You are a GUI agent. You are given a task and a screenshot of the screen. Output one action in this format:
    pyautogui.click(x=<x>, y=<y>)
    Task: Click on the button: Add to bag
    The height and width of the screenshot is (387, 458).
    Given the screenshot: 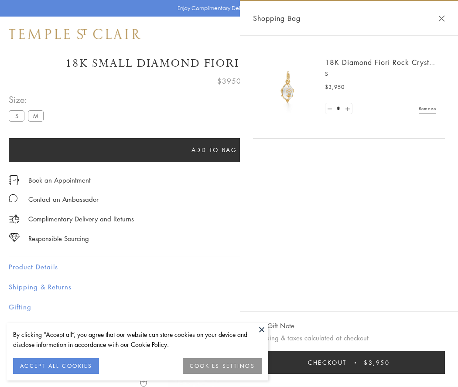 What is the action you would take?
    pyautogui.click(x=214, y=150)
    